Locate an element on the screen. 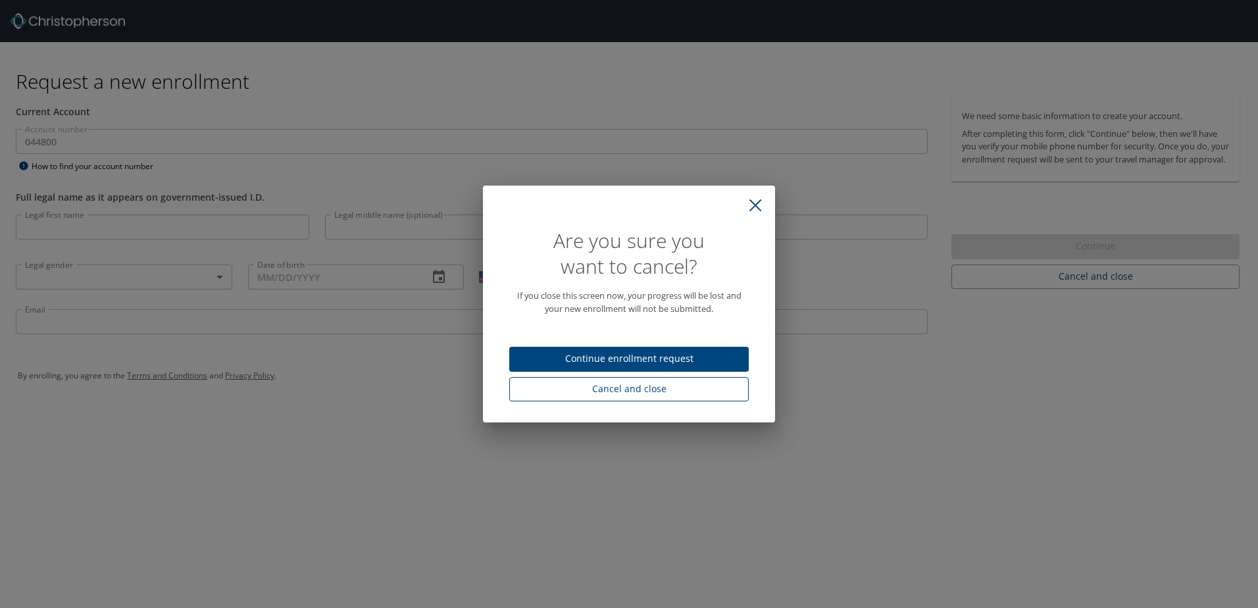 This screenshot has height=608, width=1258. p: If you close this screen now, your progress will be lost and your new enrollment will not be subm... is located at coordinates (629, 302).